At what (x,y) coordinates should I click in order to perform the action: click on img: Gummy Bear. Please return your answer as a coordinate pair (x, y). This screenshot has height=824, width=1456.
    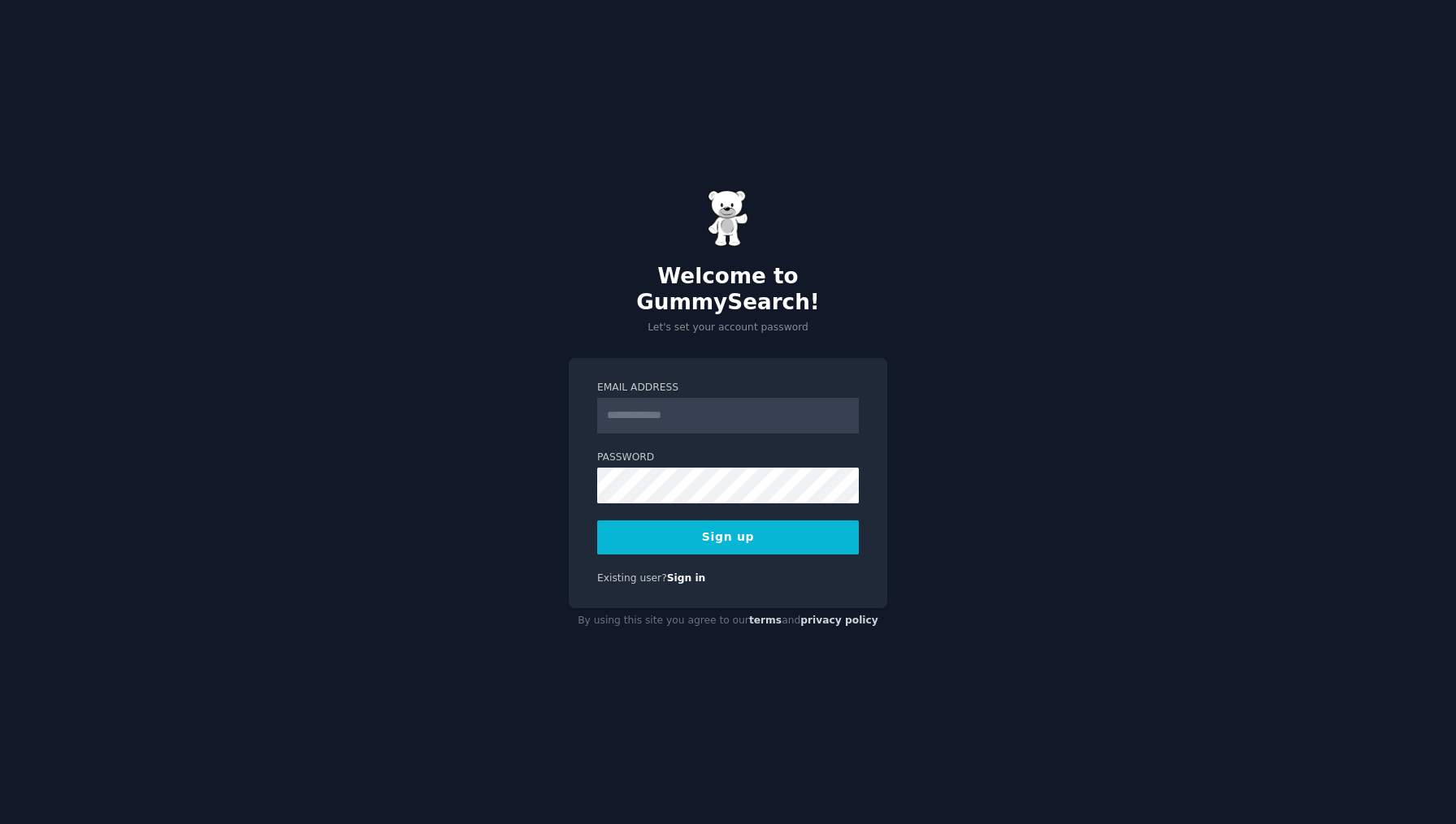
    Looking at the image, I should click on (728, 219).